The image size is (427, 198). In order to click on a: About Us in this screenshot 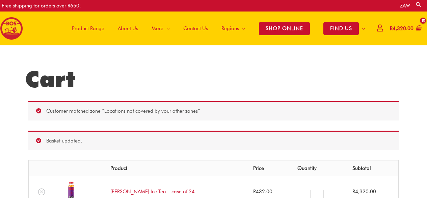, I will do `click(128, 28)`.